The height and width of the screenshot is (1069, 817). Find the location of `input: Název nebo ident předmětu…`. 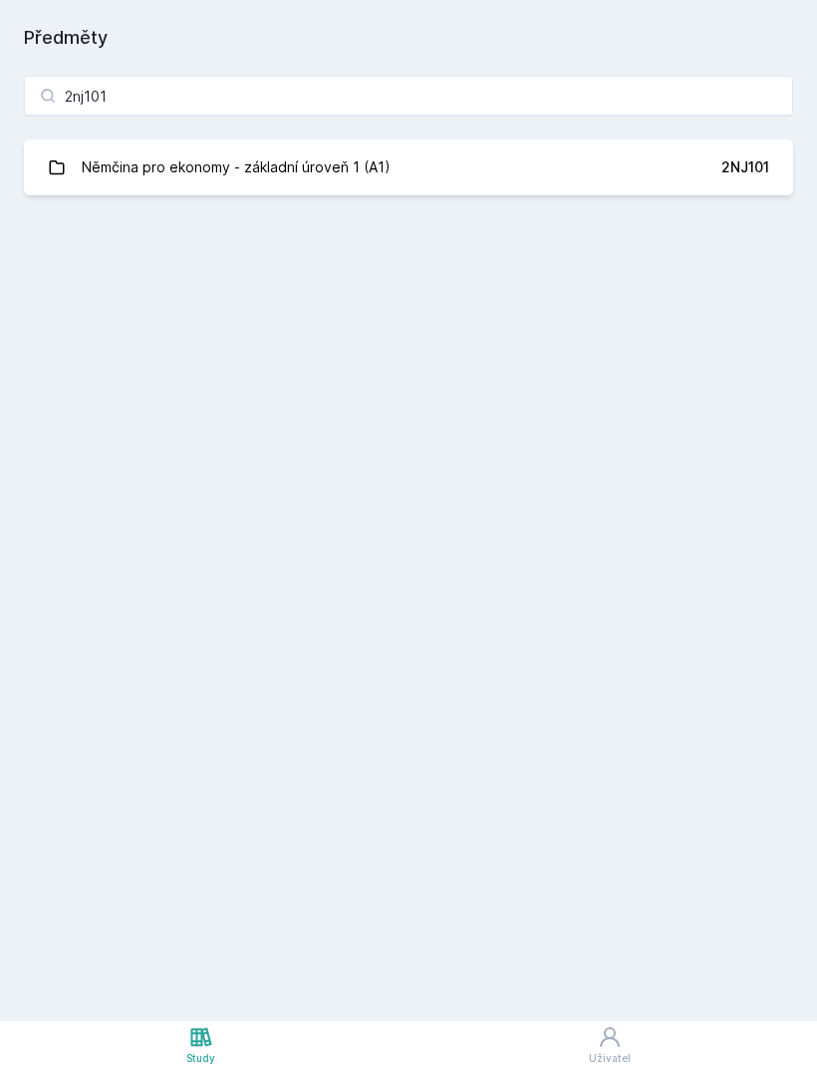

input: Název nebo ident předmětu… is located at coordinates (408, 96).